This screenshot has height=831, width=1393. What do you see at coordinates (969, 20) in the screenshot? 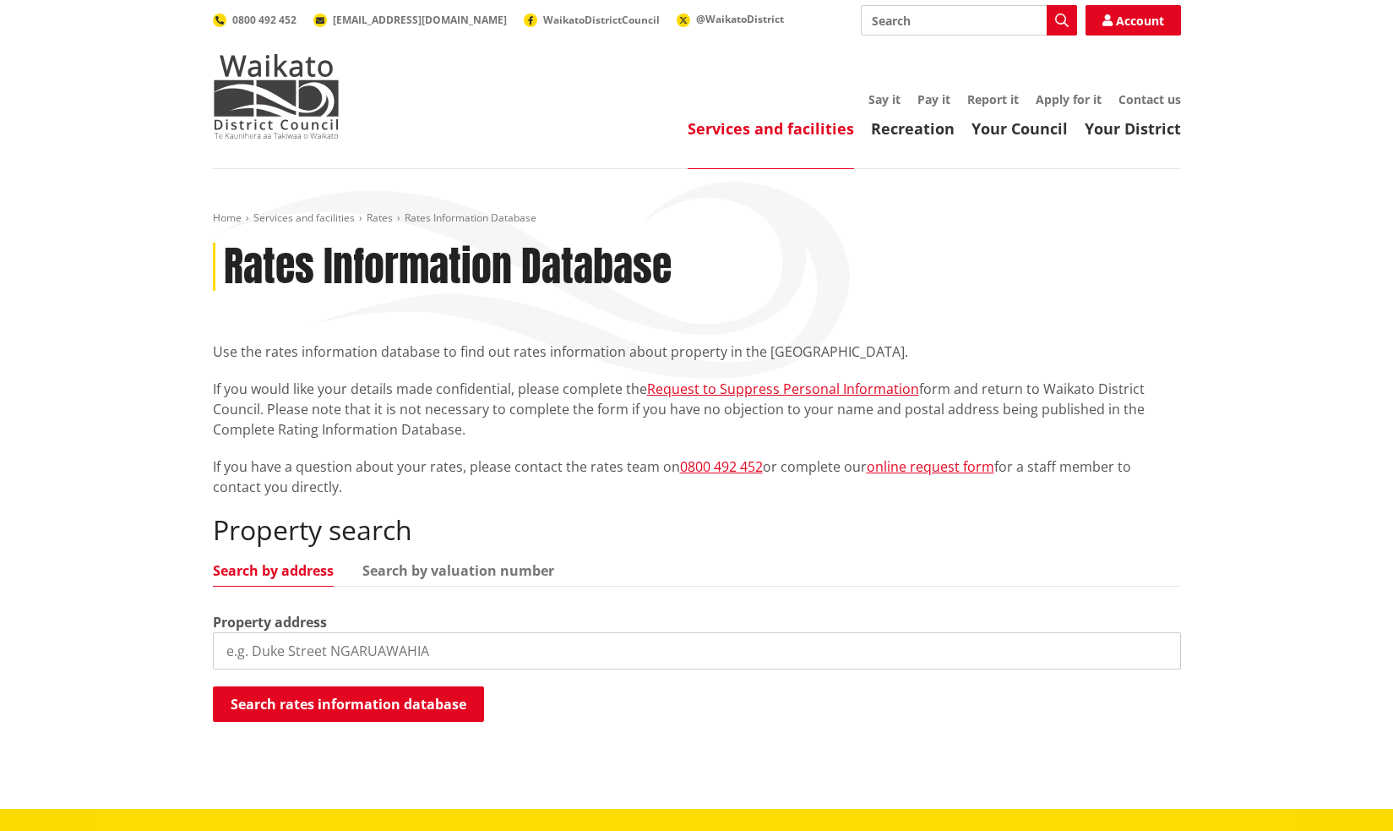
I see `input: Search input` at bounding box center [969, 20].